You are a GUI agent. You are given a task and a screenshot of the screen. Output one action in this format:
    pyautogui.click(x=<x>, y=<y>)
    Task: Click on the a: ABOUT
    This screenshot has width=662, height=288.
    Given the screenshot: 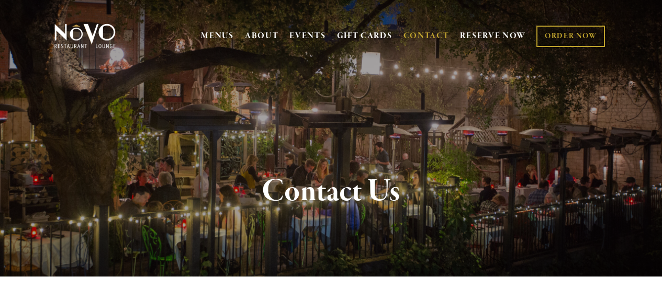 What is the action you would take?
    pyautogui.click(x=262, y=36)
    